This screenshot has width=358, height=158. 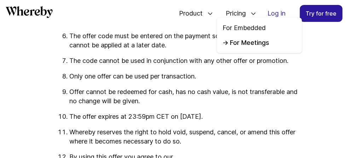 What do you see at coordinates (186, 61) in the screenshot?
I see `p: The code cannot be used in conjunction with any other offer or promotion.` at bounding box center [186, 61].